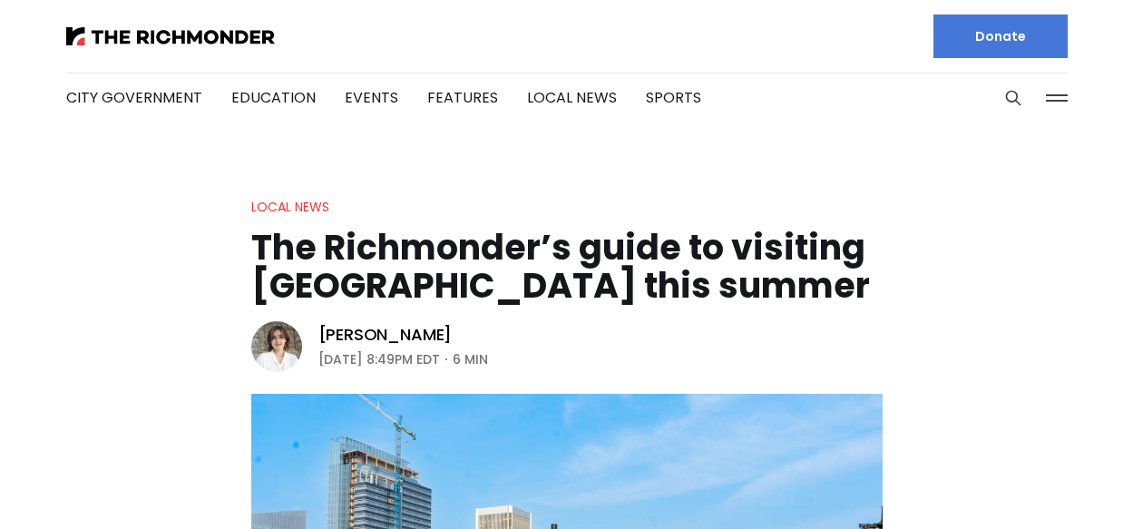 The width and height of the screenshot is (1133, 529). What do you see at coordinates (673, 97) in the screenshot?
I see `a: Sports` at bounding box center [673, 97].